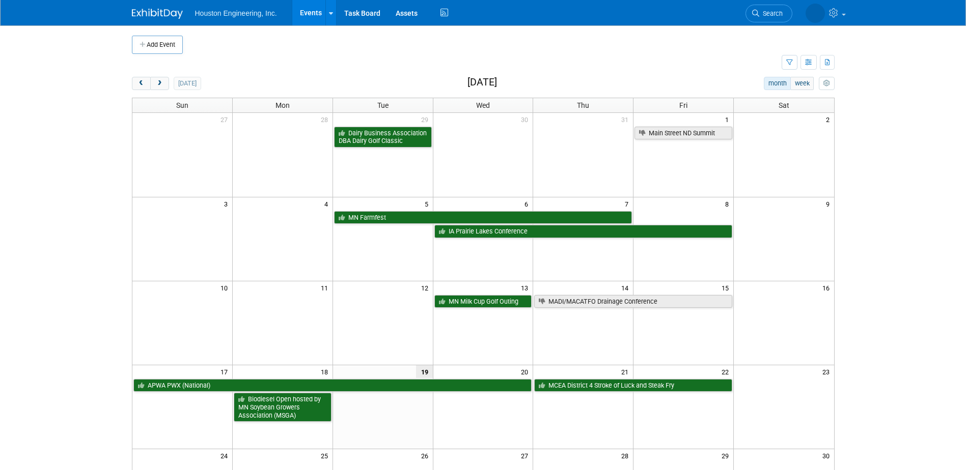  What do you see at coordinates (826, 83) in the screenshot?
I see `button: myCustomButton` at bounding box center [826, 83].